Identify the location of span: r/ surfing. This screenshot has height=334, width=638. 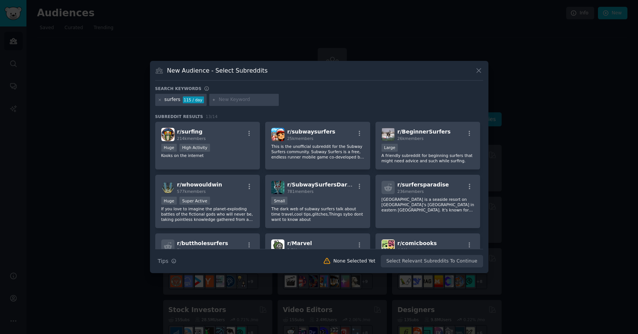
(190, 131).